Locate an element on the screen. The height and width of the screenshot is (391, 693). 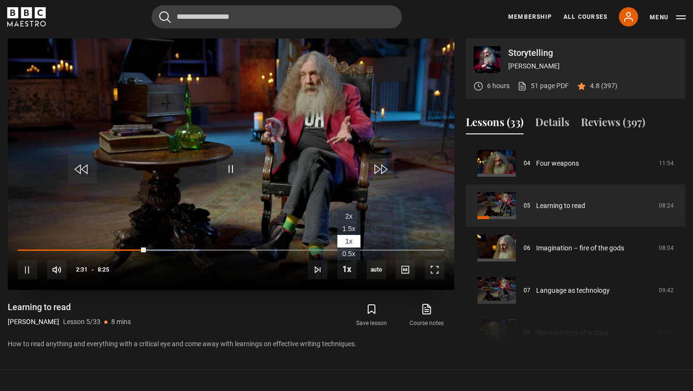
a: All Courses is located at coordinates (585, 17).